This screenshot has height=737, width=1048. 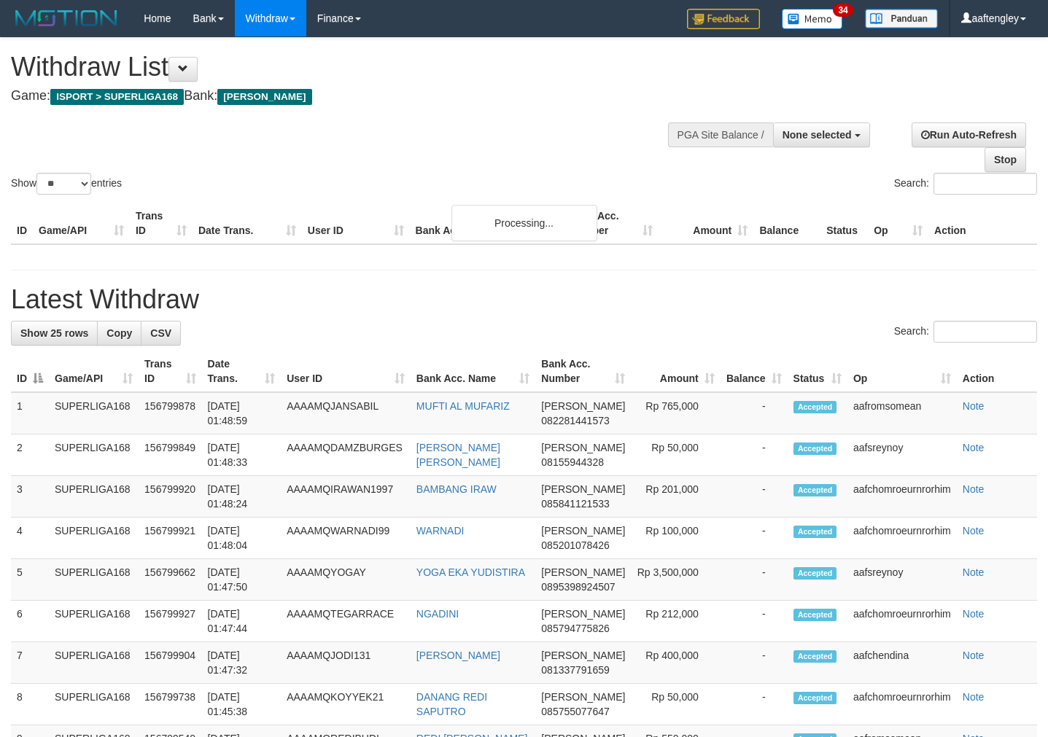 I want to click on td: AAAAMQYOGAY, so click(x=346, y=580).